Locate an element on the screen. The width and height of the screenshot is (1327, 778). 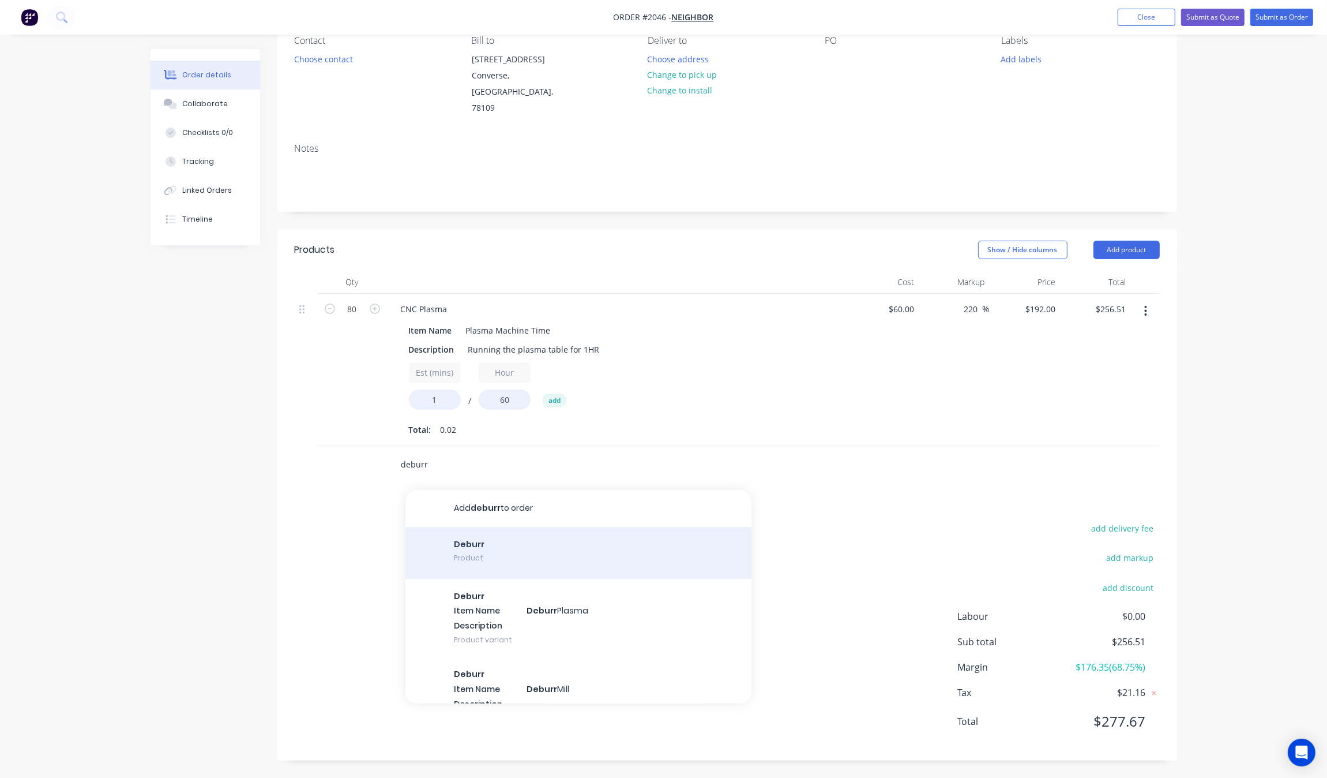
div: Labels is located at coordinates (1080, 40).